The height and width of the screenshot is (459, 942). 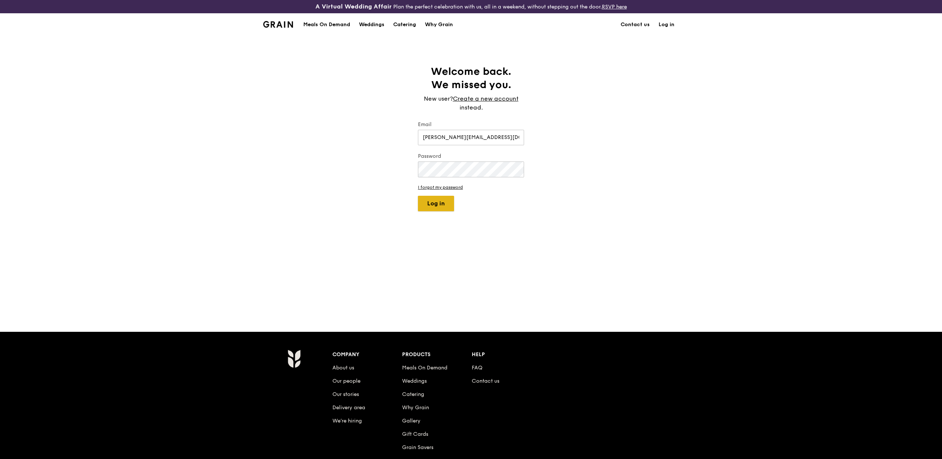 I want to click on div: Catering, so click(x=405, y=25).